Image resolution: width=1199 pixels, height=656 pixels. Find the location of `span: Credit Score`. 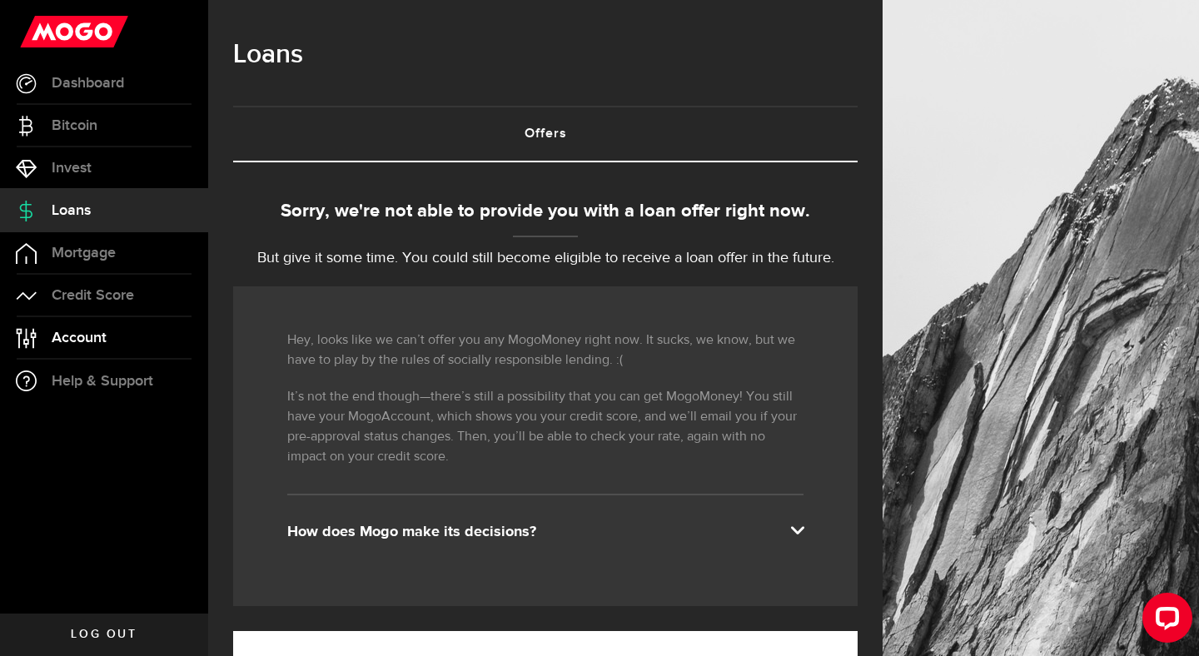

span: Credit Score is located at coordinates (92, 296).